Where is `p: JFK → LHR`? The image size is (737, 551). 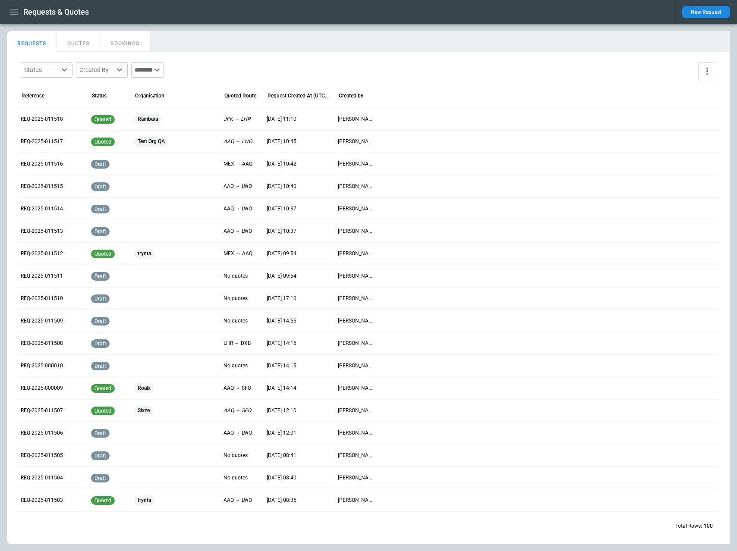 p: JFK → LHR is located at coordinates (241, 119).